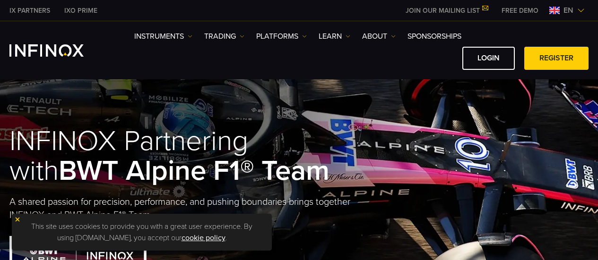 The width and height of the screenshot is (598, 260). What do you see at coordinates (58, 51) in the screenshot?
I see `a: INFINOX Logo` at bounding box center [58, 51].